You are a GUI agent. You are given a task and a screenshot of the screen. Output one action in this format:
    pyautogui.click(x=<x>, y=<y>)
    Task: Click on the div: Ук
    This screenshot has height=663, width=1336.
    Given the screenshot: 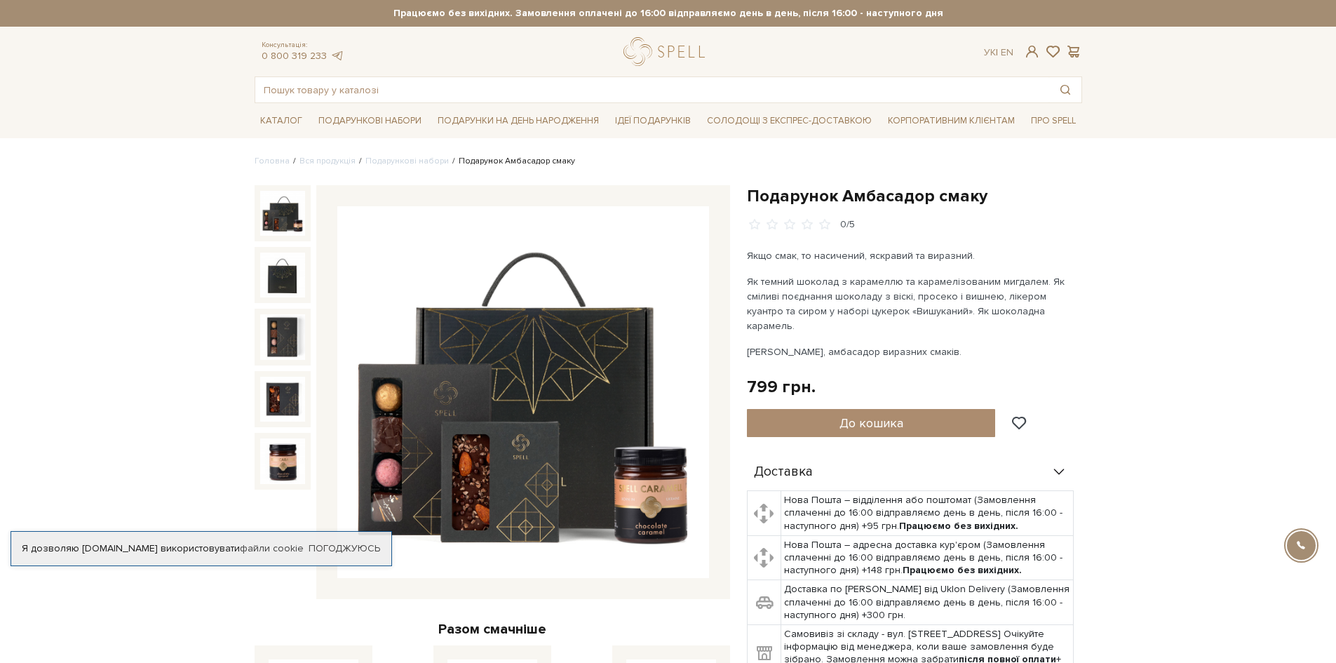 What is the action you would take?
    pyautogui.click(x=998, y=53)
    